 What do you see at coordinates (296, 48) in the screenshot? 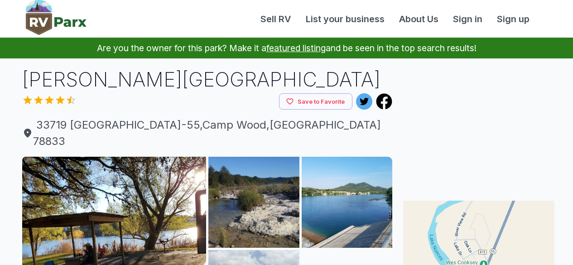
I see `a: featured listing` at bounding box center [296, 48].